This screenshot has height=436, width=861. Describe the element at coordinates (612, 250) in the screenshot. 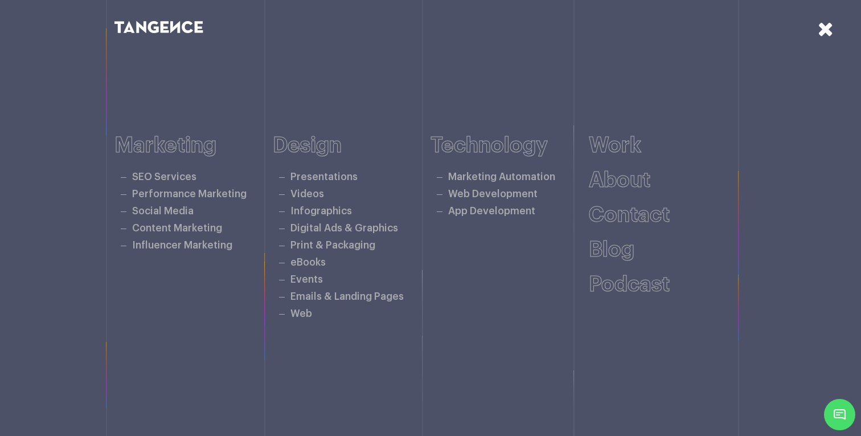

I see `a: Blog` at that location.